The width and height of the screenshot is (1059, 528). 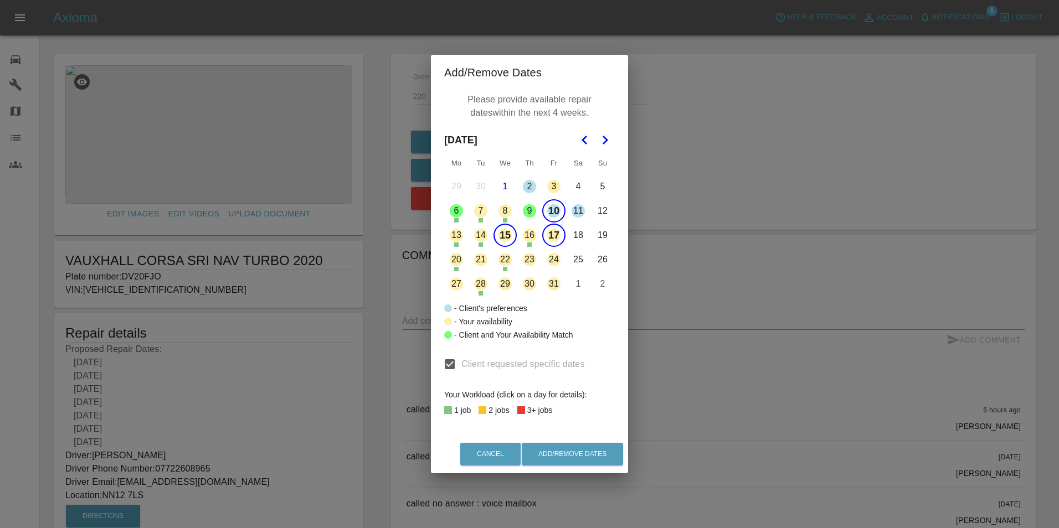 What do you see at coordinates (529, 187) in the screenshot?
I see `button: Thursday, October 2nd, 2025` at bounding box center [529, 187].